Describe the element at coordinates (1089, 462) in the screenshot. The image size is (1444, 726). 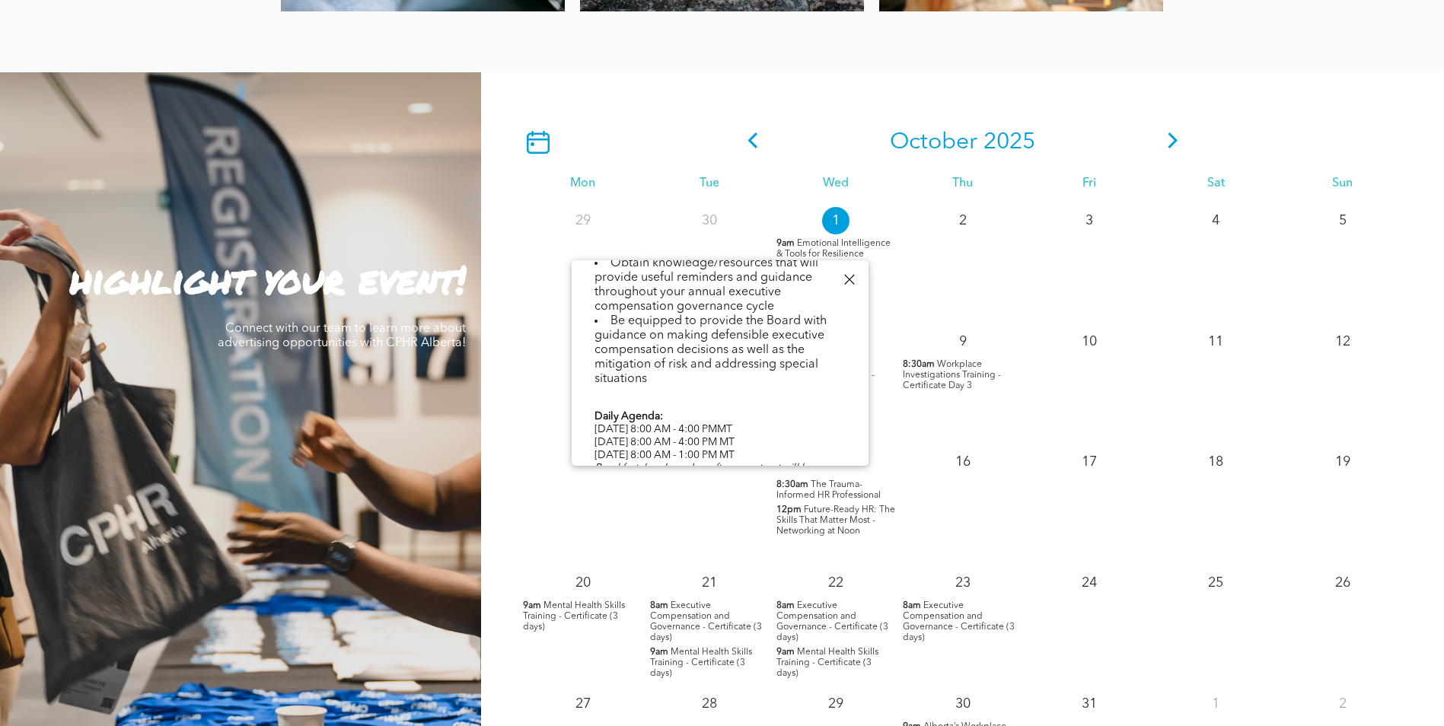
I see `p: 17` at that location.